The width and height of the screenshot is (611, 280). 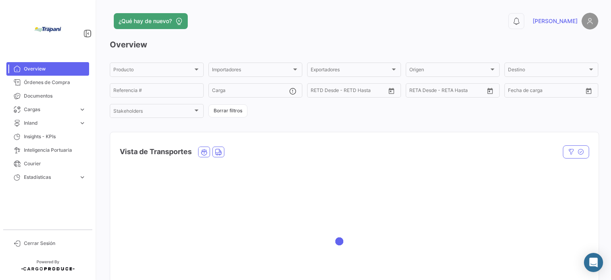 I want to click on span: Importadores, so click(x=252, y=71).